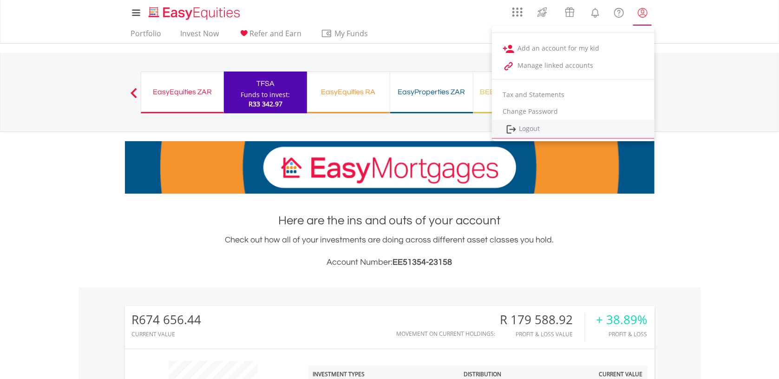  What do you see at coordinates (390, 221) in the screenshot?
I see `h1: Here are the ins and outs of your account` at bounding box center [390, 221].